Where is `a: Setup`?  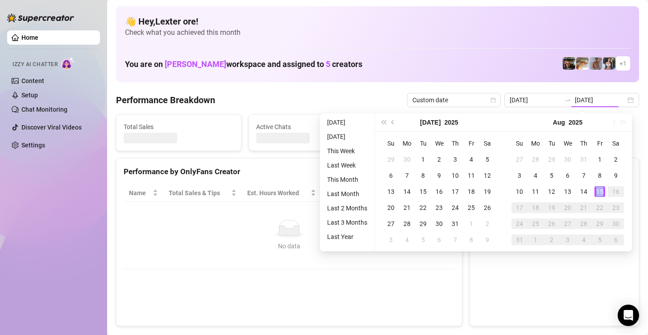 a: Setup is located at coordinates (29, 95).